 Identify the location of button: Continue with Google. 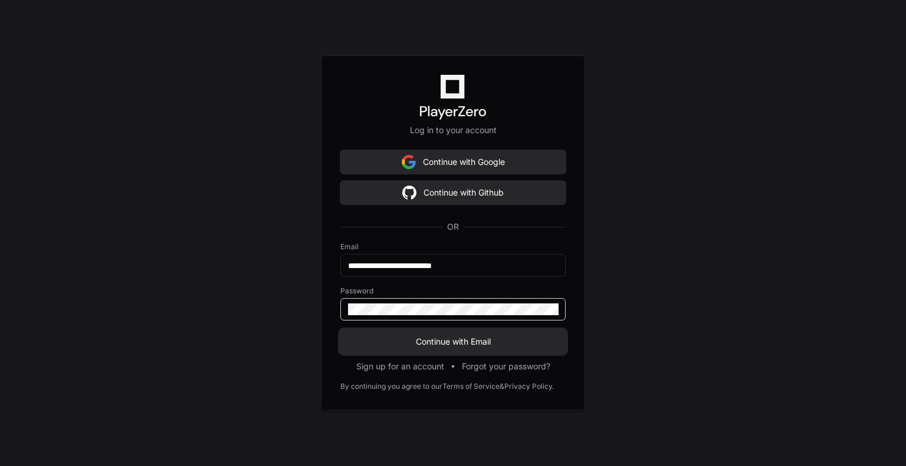
(453, 162).